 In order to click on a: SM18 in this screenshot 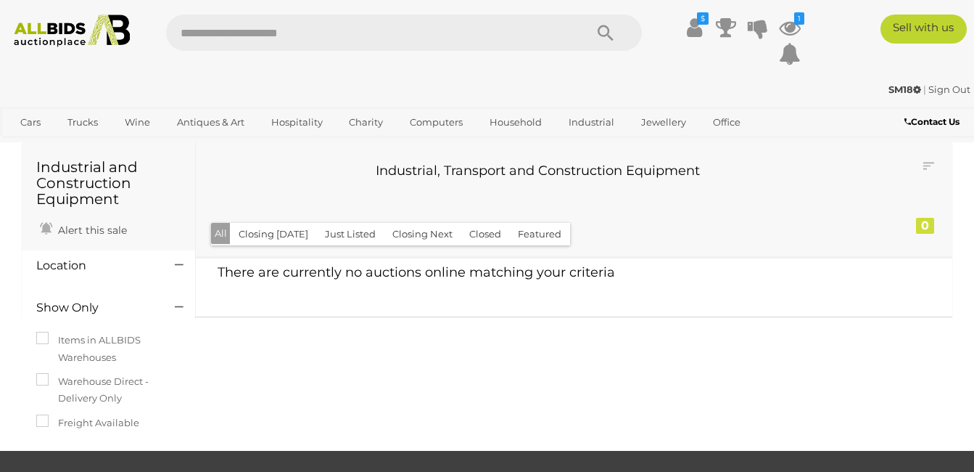, I will do `click(906, 89)`.